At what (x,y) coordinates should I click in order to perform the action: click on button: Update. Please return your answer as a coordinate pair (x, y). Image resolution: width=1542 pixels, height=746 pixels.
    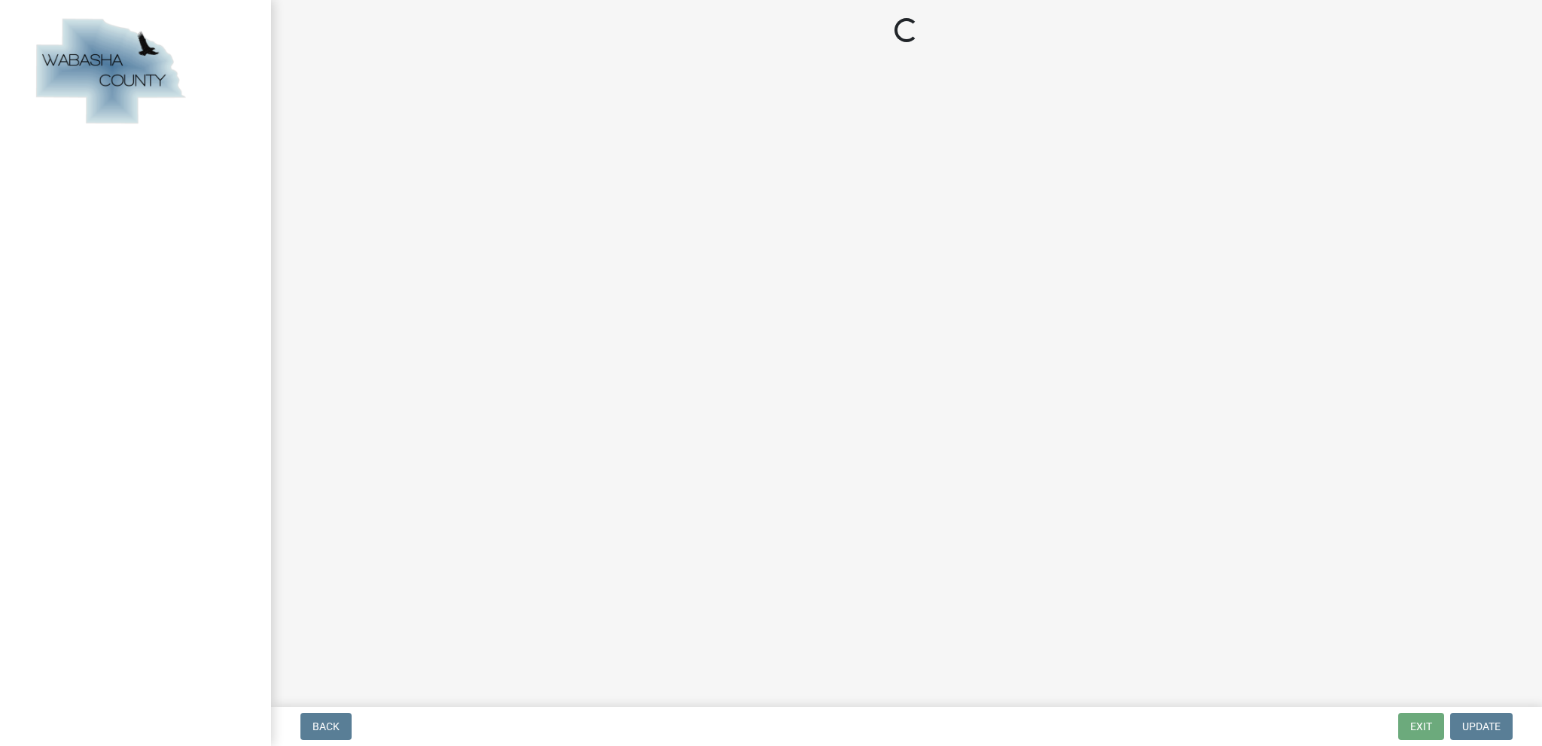
    Looking at the image, I should click on (1481, 726).